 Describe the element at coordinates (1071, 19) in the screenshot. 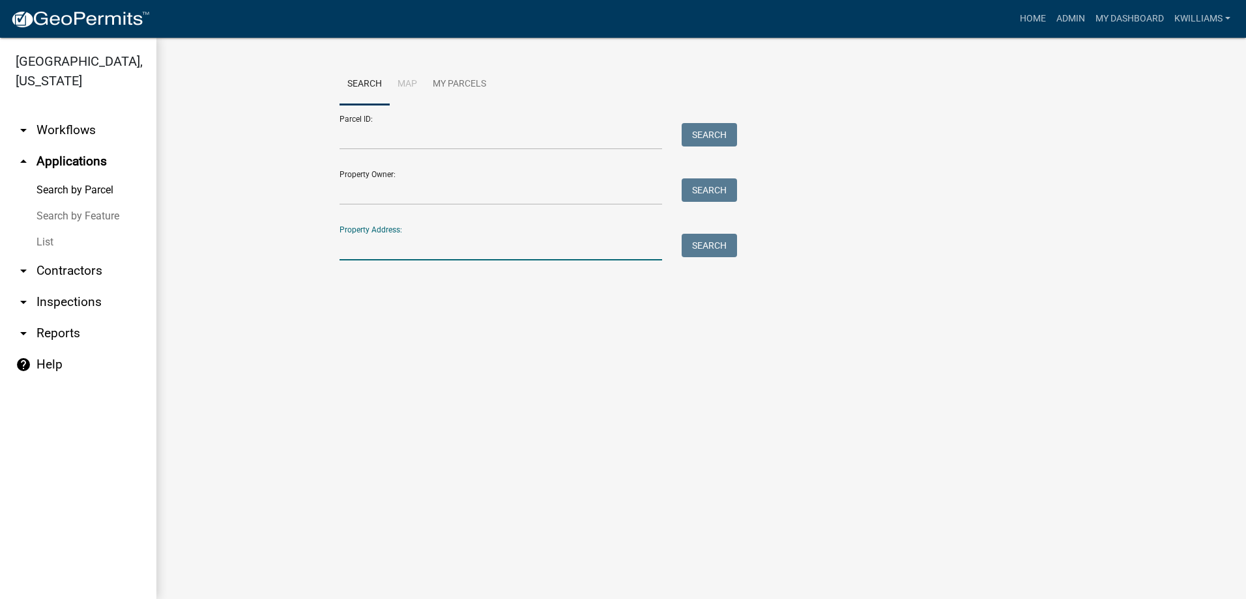

I see `a: Admin` at that location.